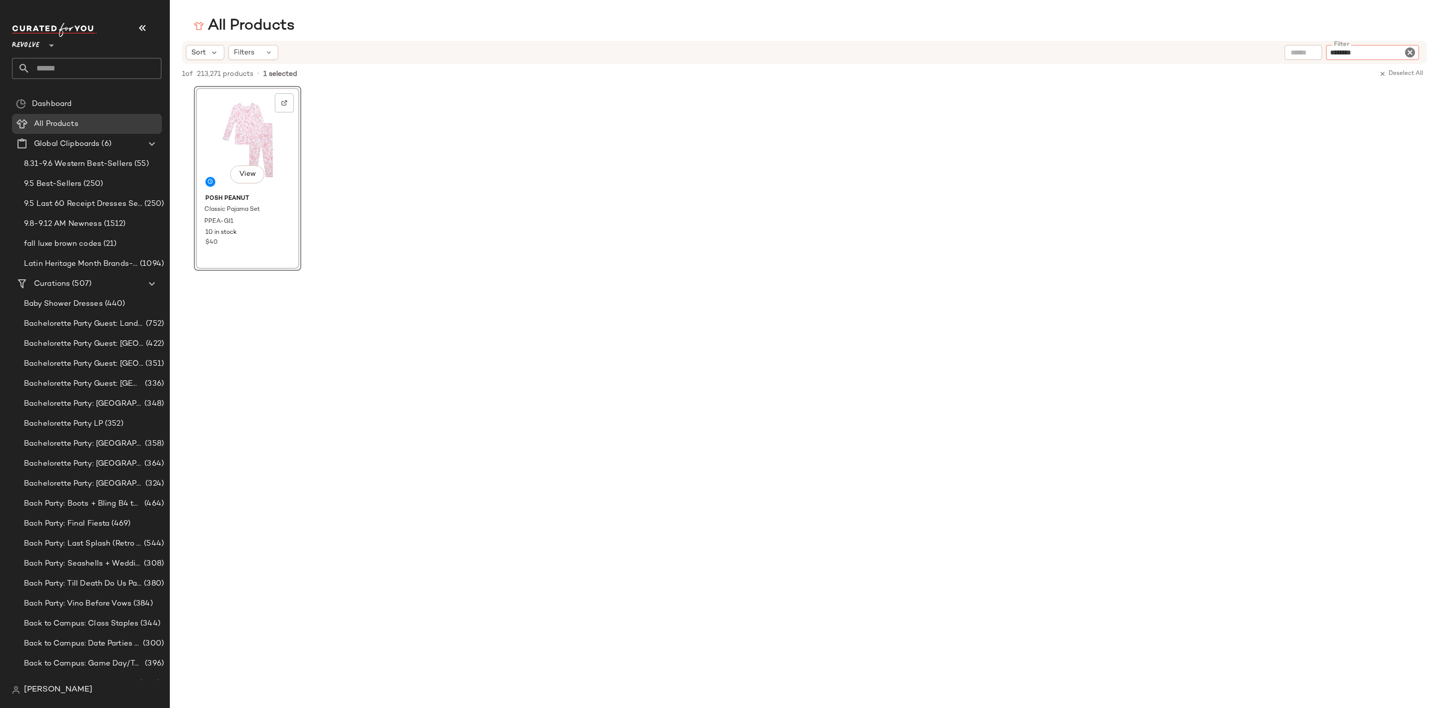 The height and width of the screenshot is (708, 1439). I want to click on span: (464), so click(153, 504).